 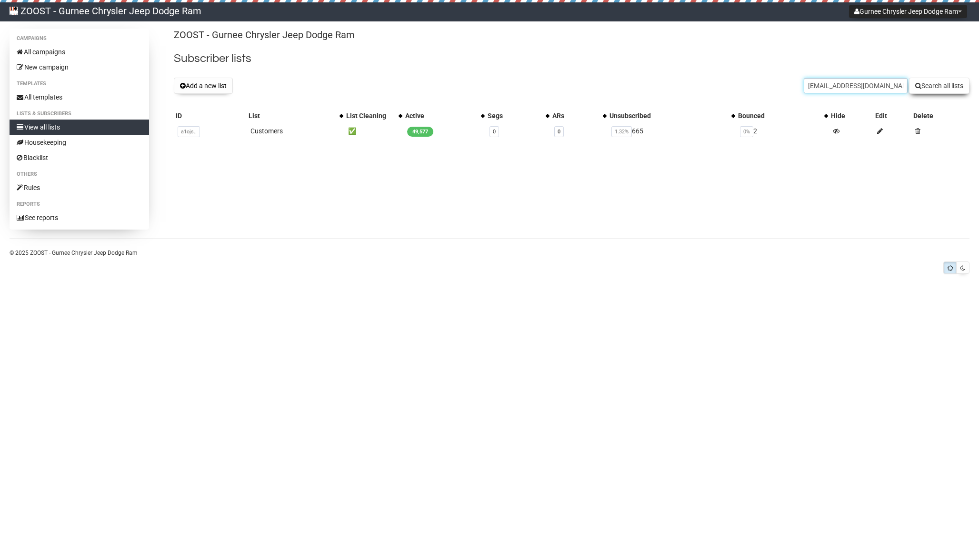 I want to click on div: Active, so click(x=440, y=116).